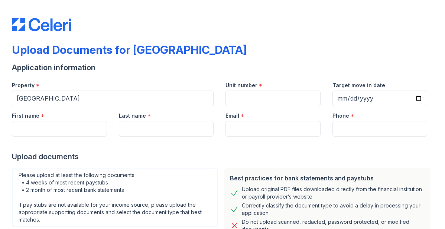 This screenshot has height=229, width=445. What do you see at coordinates (42, 25) in the screenshot?
I see `img: CE_Logo_Blue-a8612792a0a2168367f1c8372b55b34899dd931a85d93a1a3d3e32e68fde9ad4.png` at bounding box center [42, 25].